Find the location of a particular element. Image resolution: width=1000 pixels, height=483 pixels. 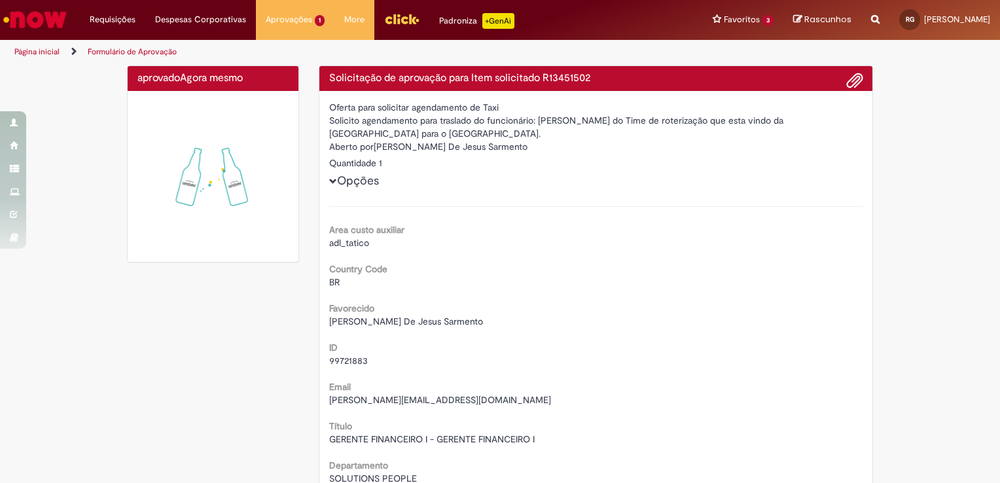

div: Padroniza is located at coordinates (476, 21).